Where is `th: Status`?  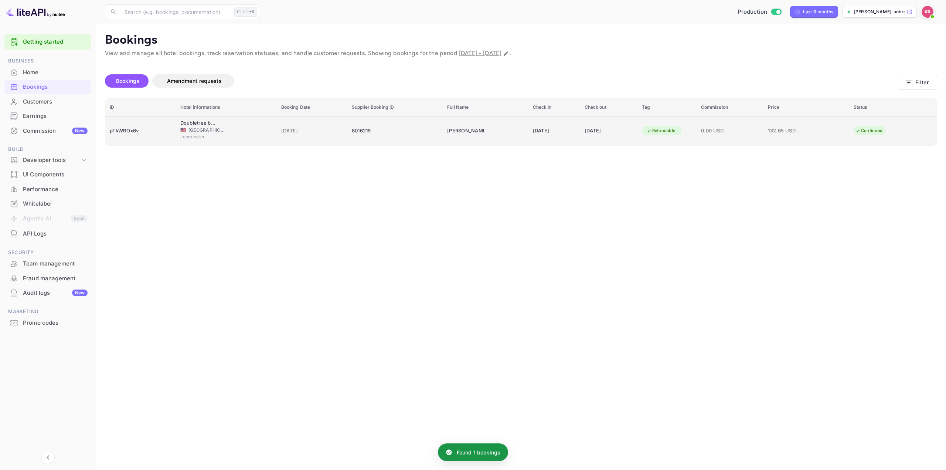 th: Status is located at coordinates (893, 107).